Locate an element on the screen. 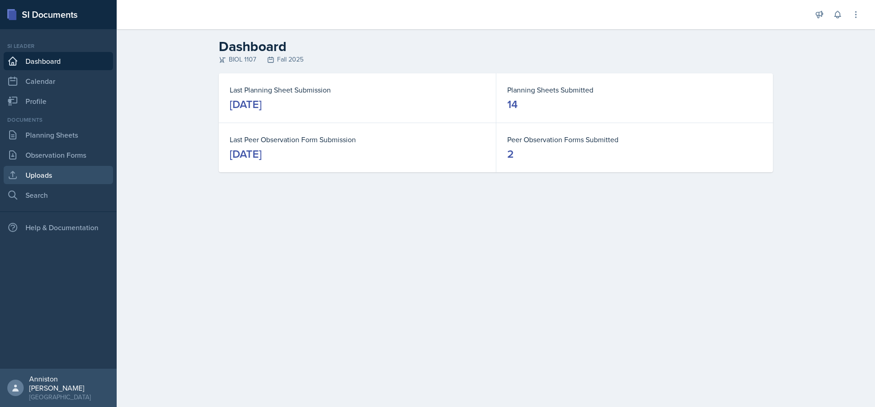 The height and width of the screenshot is (407, 875). a: Profile is located at coordinates (58, 101).